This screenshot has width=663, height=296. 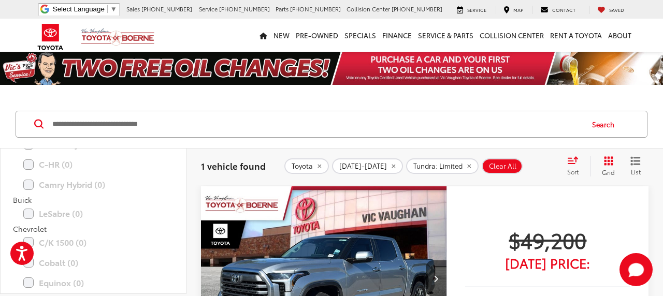 I want to click on label: Camry Hybrid (0), so click(x=93, y=184).